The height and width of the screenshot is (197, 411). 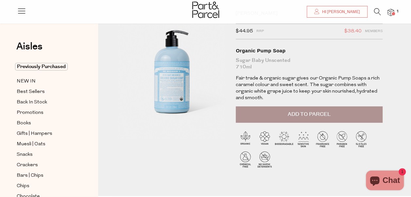 I want to click on a: Bars | Chips, so click(x=46, y=175).